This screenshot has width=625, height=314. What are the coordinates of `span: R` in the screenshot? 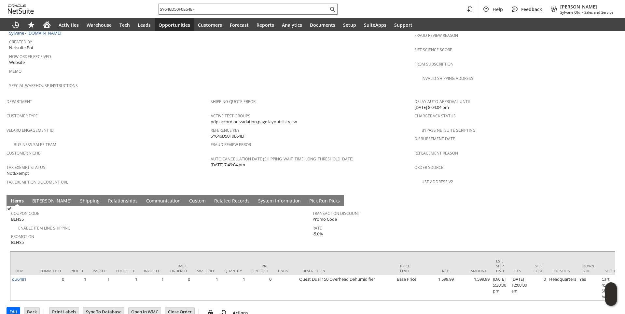 It's located at (109, 200).